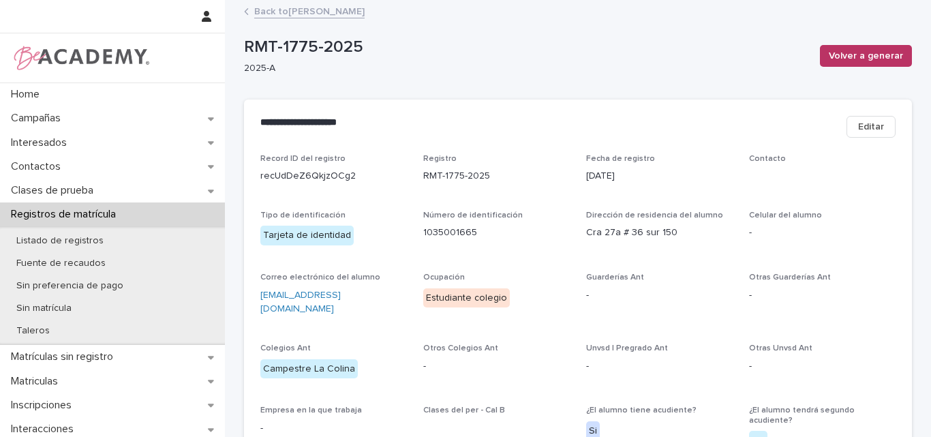 This screenshot has width=931, height=437. What do you see at coordinates (768, 159) in the screenshot?
I see `span: Contacto` at bounding box center [768, 159].